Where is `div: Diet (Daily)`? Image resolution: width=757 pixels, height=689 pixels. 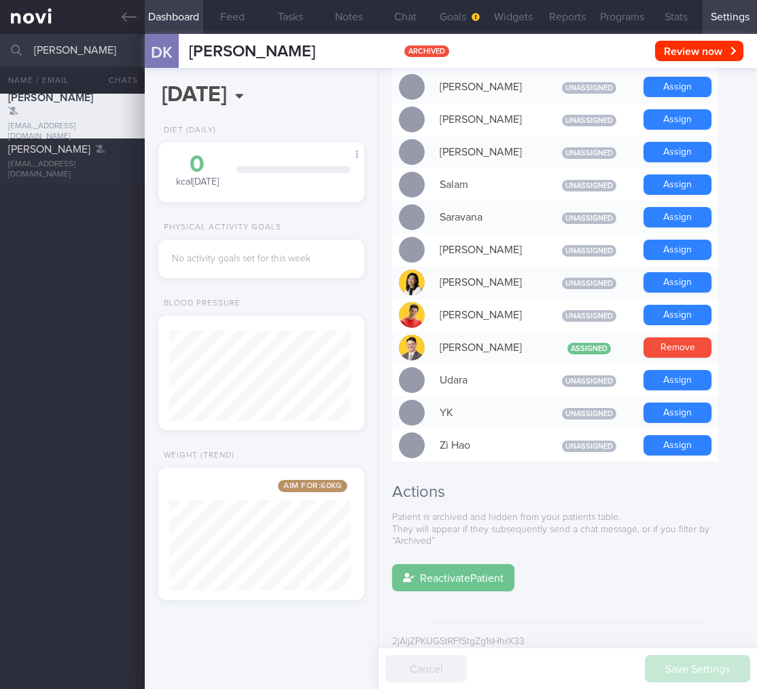 div: Diet (Daily) is located at coordinates (187, 130).